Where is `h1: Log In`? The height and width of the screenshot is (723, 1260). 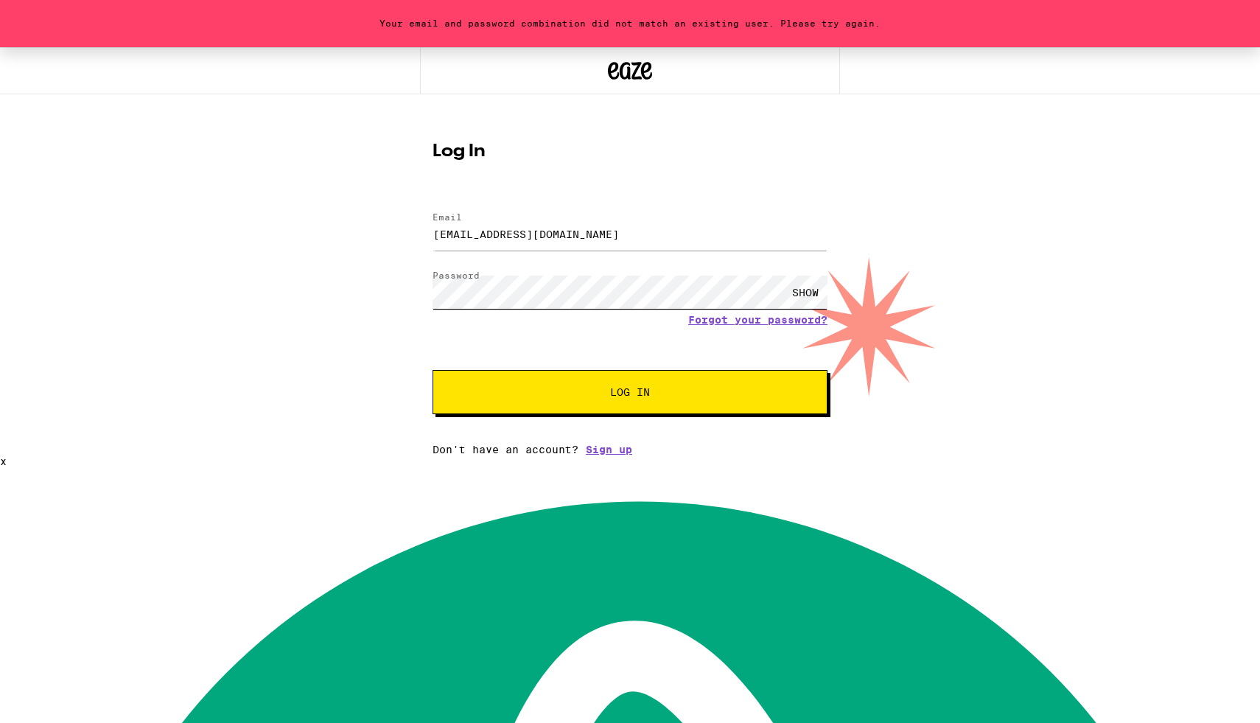
h1: Log In is located at coordinates (630, 152).